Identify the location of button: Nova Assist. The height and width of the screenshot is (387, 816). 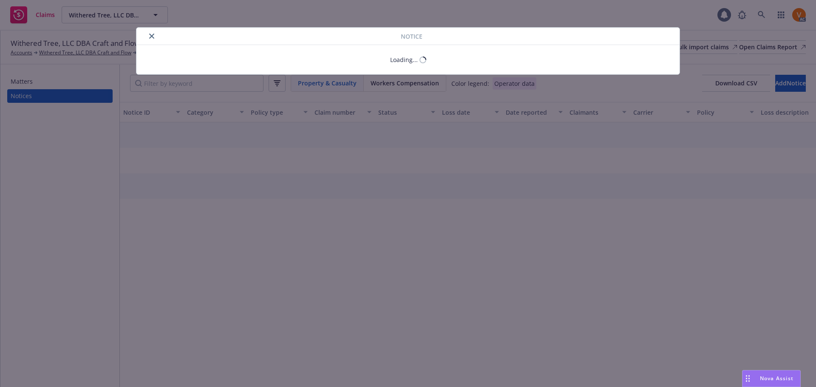
(771, 378).